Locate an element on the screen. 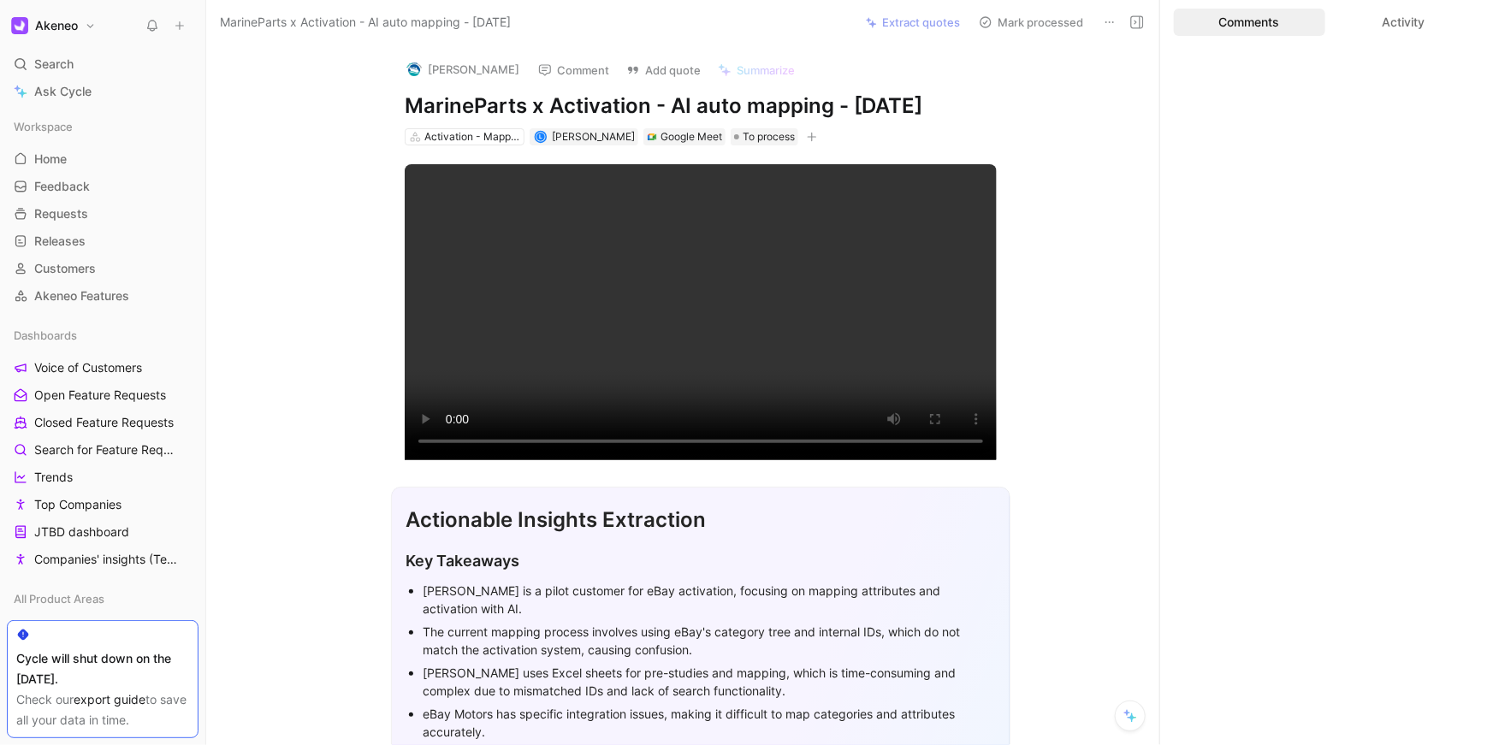  div: Actionable Insights Extraction is located at coordinates (701, 520).